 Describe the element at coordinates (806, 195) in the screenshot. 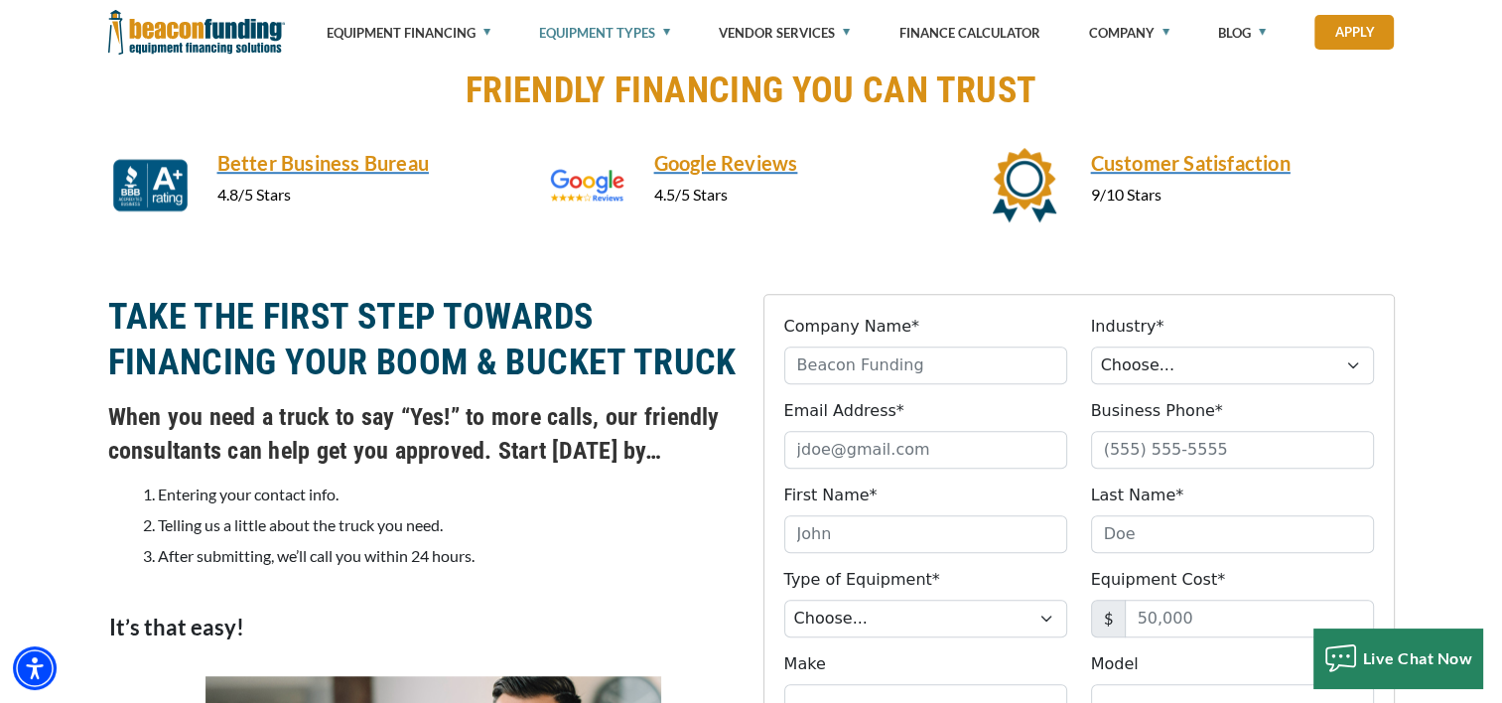

I see `p: 4.5/5 Stars` at that location.